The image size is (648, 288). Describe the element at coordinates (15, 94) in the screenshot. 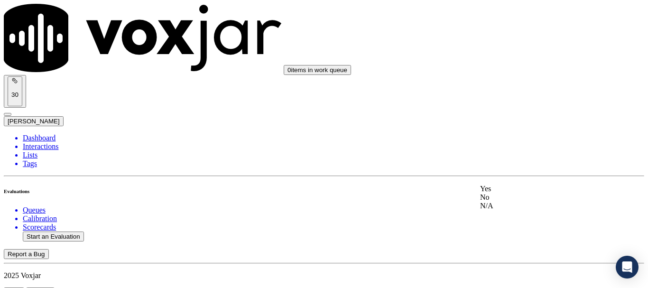

I see `p: 30` at that location.